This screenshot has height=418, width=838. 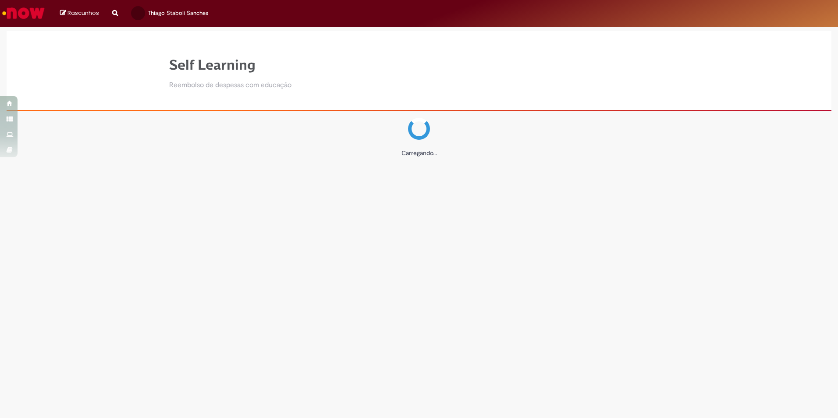 I want to click on h2: Reembolso de despesas com educação, so click(x=230, y=85).